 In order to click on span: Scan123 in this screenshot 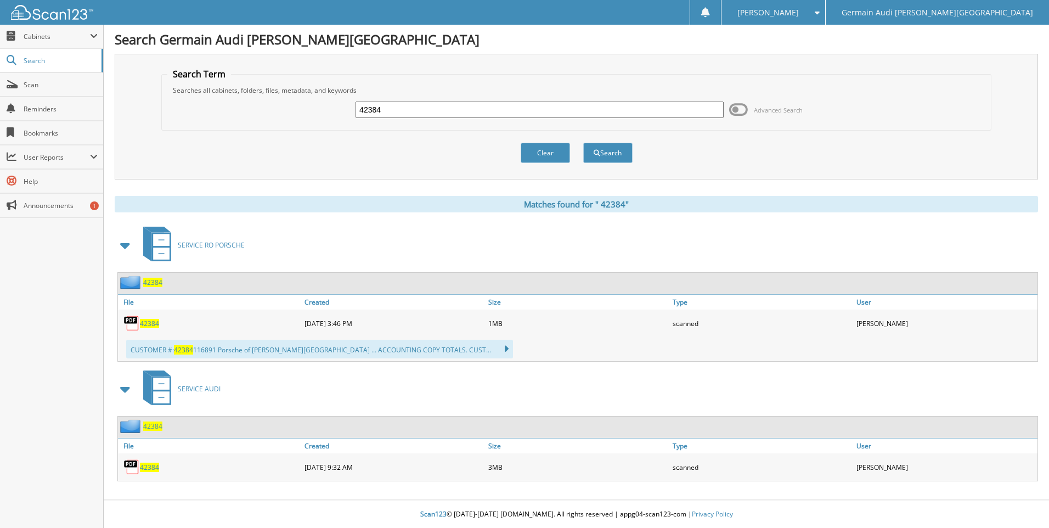, I will do `click(433, 514)`.